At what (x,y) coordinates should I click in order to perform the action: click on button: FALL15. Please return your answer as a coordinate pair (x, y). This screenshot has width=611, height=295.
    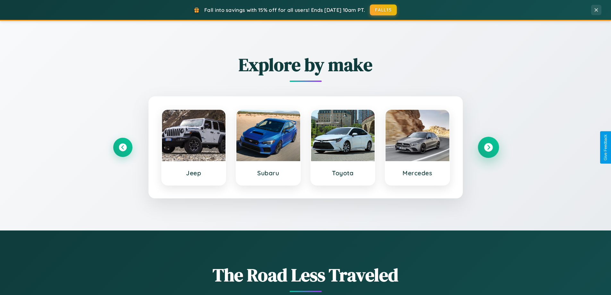
    Looking at the image, I should click on (383, 10).